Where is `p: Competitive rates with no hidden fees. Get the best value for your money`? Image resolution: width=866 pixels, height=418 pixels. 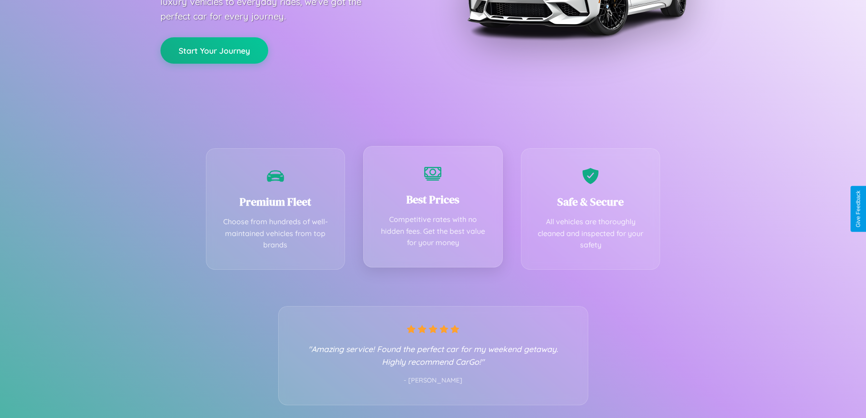
p: Competitive rates with no hidden fees. Get the best value for your money is located at coordinates (433, 231).